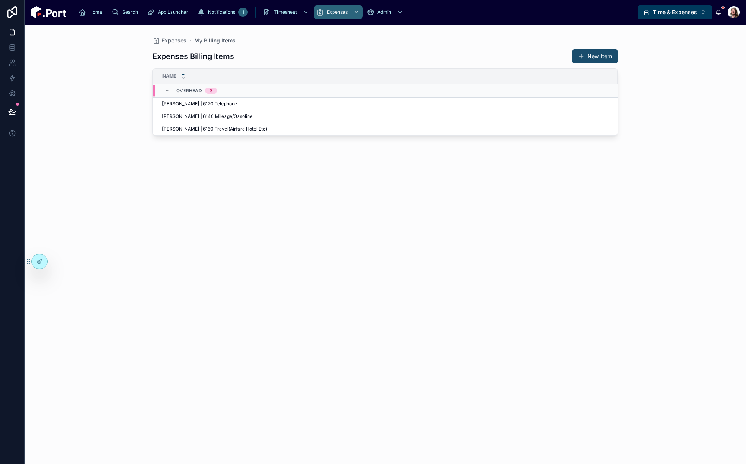 The height and width of the screenshot is (464, 746). What do you see at coordinates (385, 12) in the screenshot?
I see `a: Admin` at bounding box center [385, 12].